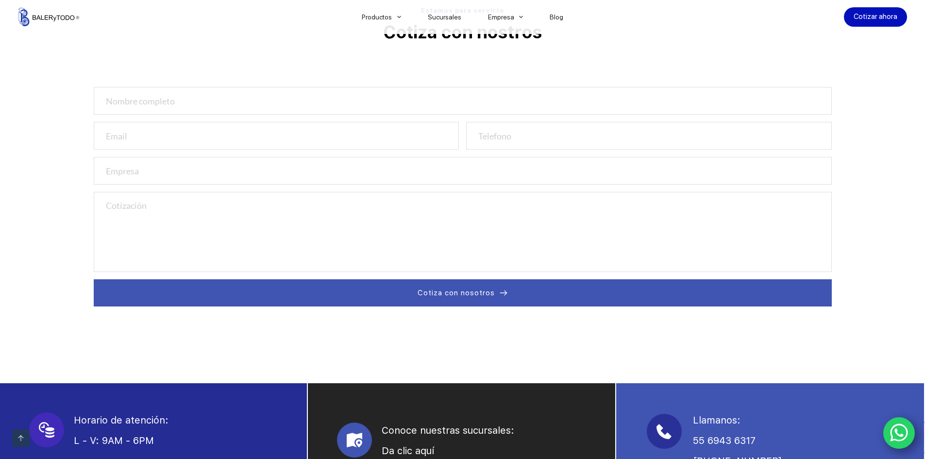 The height and width of the screenshot is (459, 925). Describe the element at coordinates (648, 135) in the screenshot. I see `input: Telefono` at that location.